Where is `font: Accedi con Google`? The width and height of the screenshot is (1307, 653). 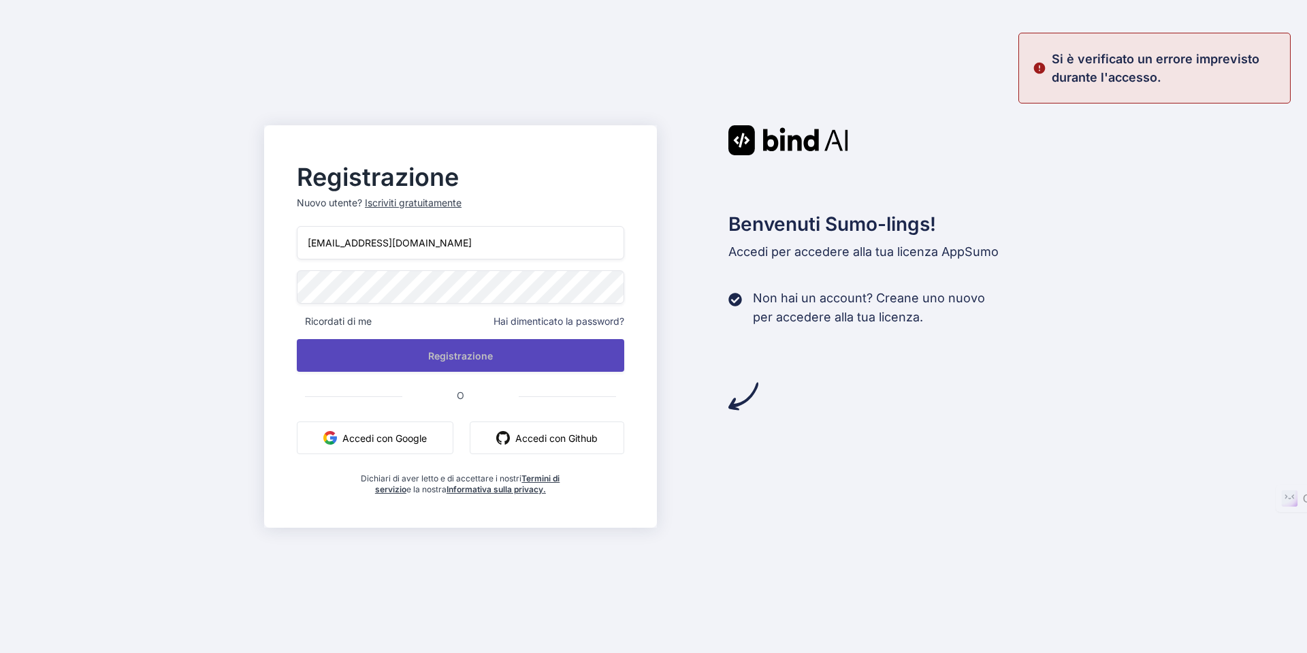 font: Accedi con Google is located at coordinates (385, 438).